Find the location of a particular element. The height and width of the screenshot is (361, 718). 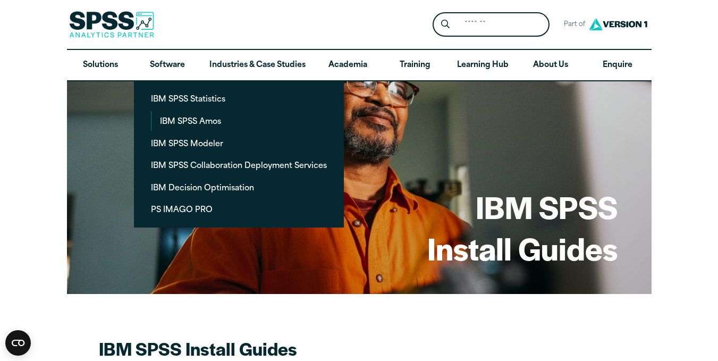

button: Search magnifying glass icon is located at coordinates (445, 24).